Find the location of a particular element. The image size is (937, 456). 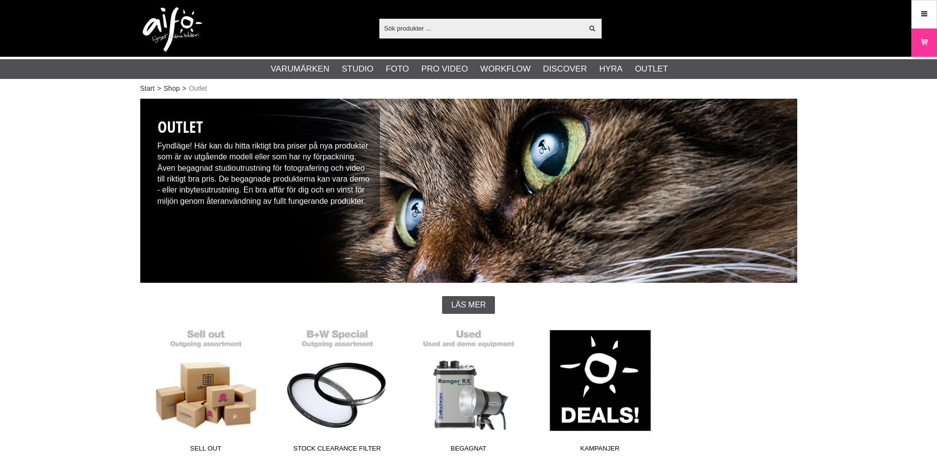

div: Fyndläge! Här kan du hitta riktigt bra priser på nya produkter som är av utgående modell eller so... is located at coordinates (265, 160).